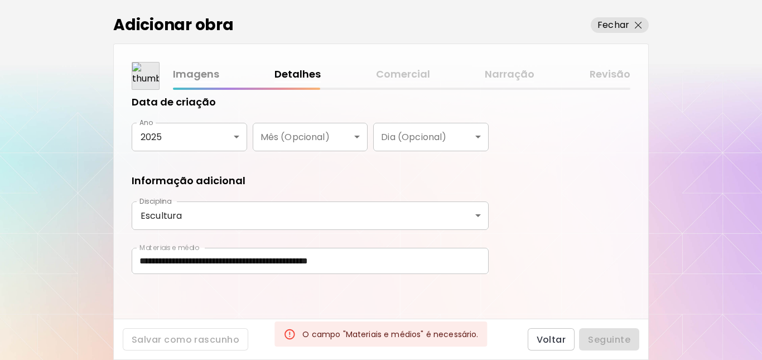  I want to click on span: Voltar, so click(551, 339).